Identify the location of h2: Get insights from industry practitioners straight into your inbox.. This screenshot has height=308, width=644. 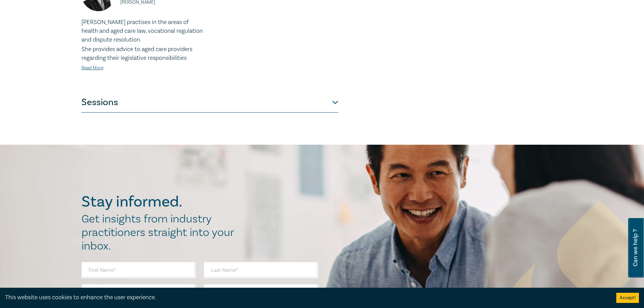
(161, 232).